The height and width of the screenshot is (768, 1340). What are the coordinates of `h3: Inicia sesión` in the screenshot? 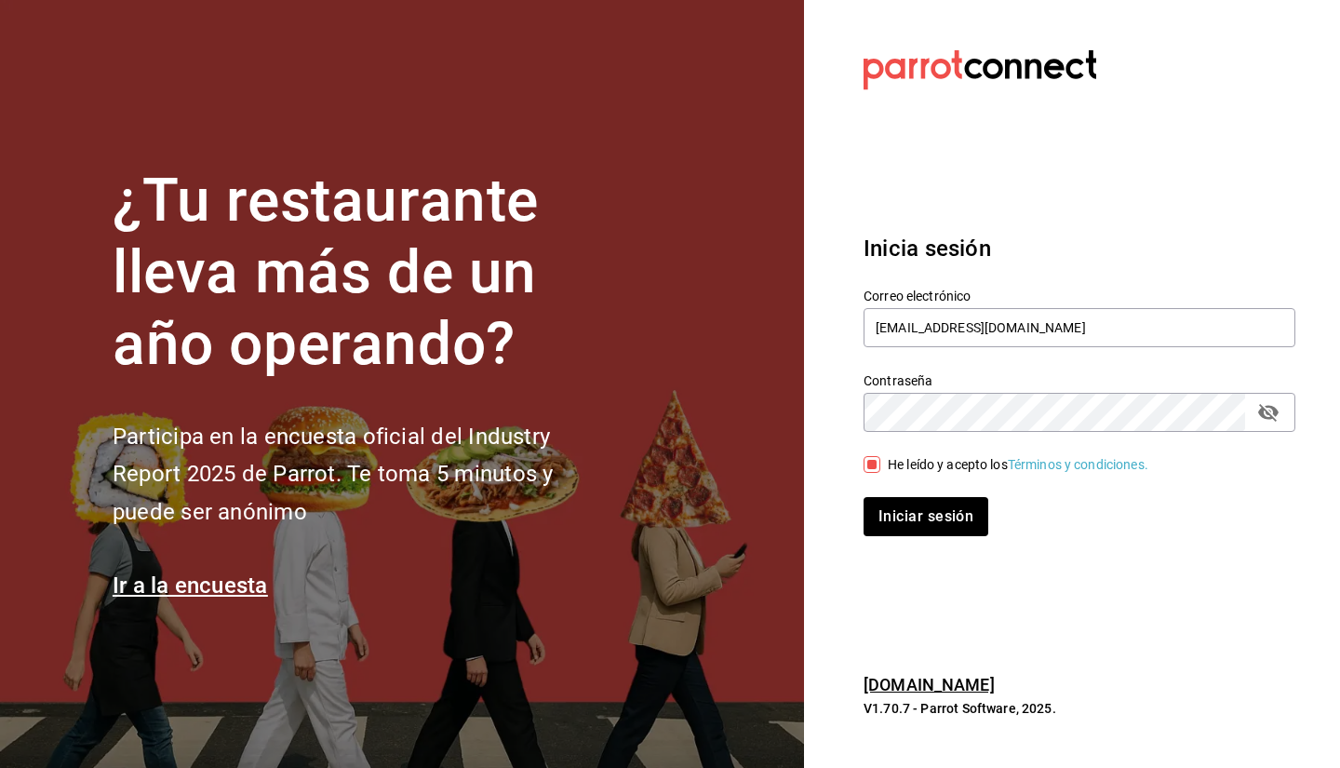 It's located at (1079, 248).